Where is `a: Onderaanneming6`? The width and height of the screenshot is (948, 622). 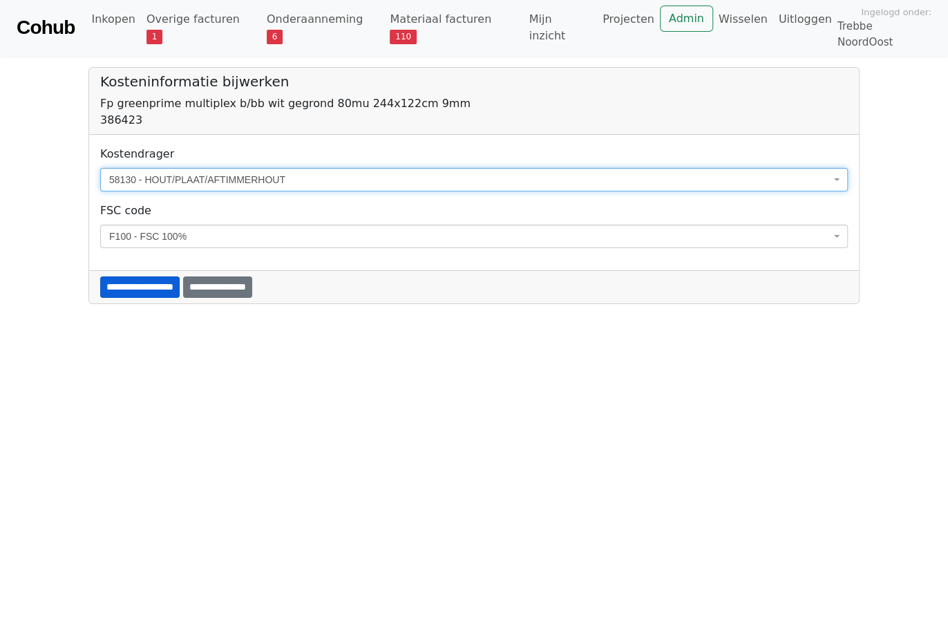
a: Onderaanneming6 is located at coordinates (323, 28).